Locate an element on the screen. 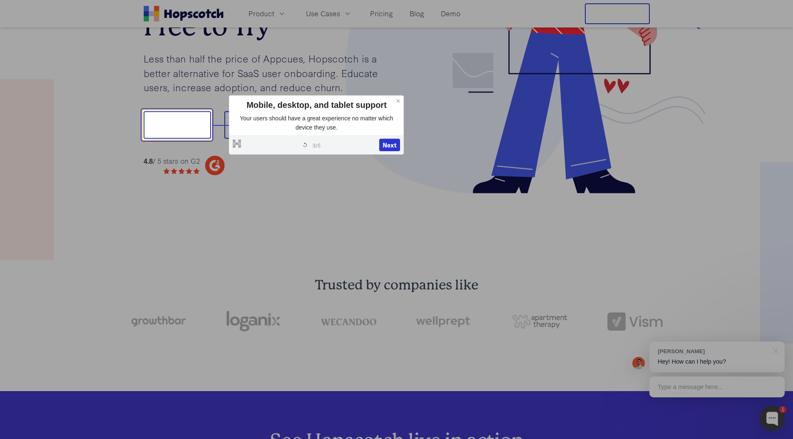  p: Hey! How can I help you? is located at coordinates (717, 361).